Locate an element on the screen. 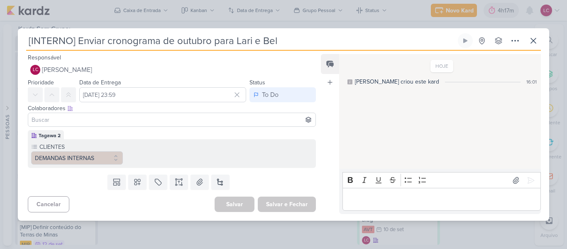 The image size is (567, 249). label: Prioridade is located at coordinates (41, 82).